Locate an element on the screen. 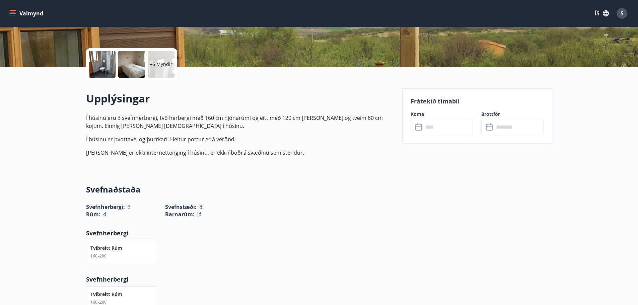  p: Frátekið tímabil is located at coordinates (477, 101).